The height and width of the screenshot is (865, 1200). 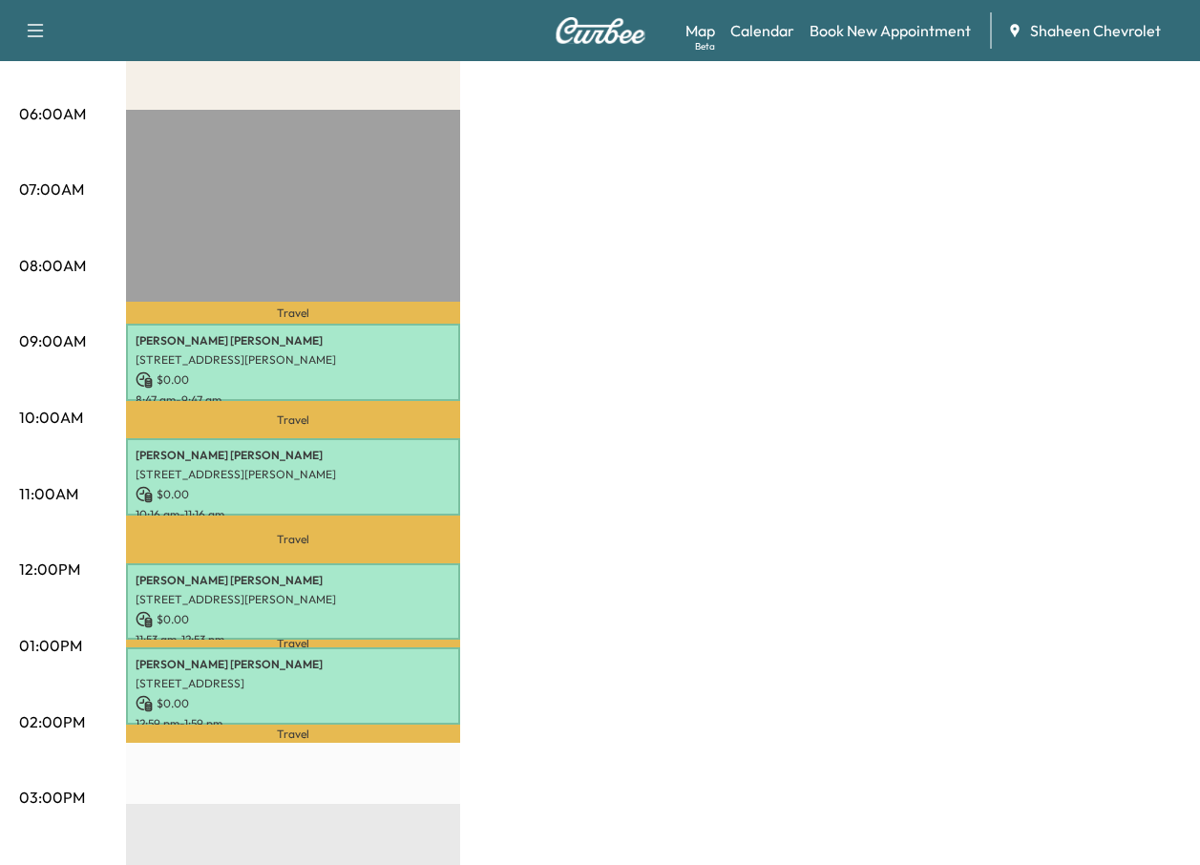 I want to click on div: Beta, so click(x=705, y=46).